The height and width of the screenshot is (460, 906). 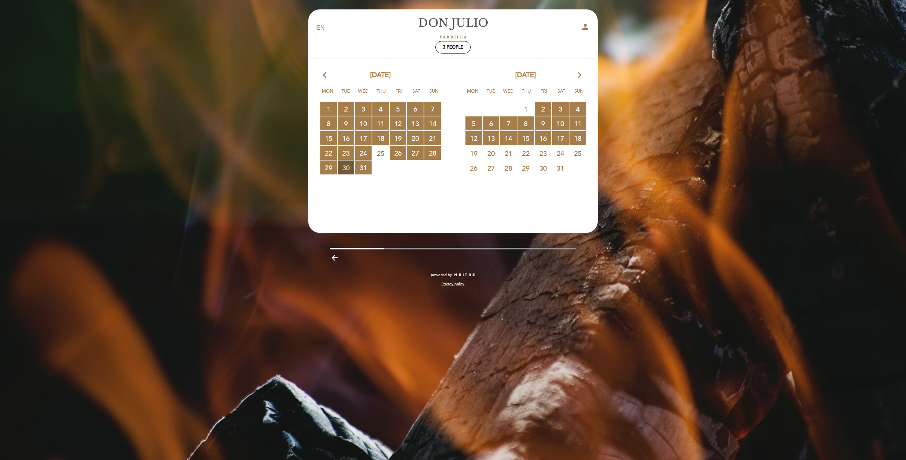 I want to click on img: MEITRE, so click(x=464, y=275).